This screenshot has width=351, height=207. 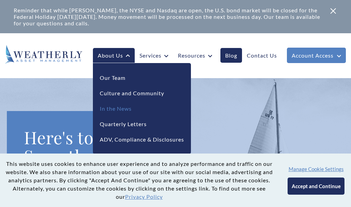 What do you see at coordinates (144, 197) in the screenshot?
I see `a: Privacy Policy` at bounding box center [144, 197].